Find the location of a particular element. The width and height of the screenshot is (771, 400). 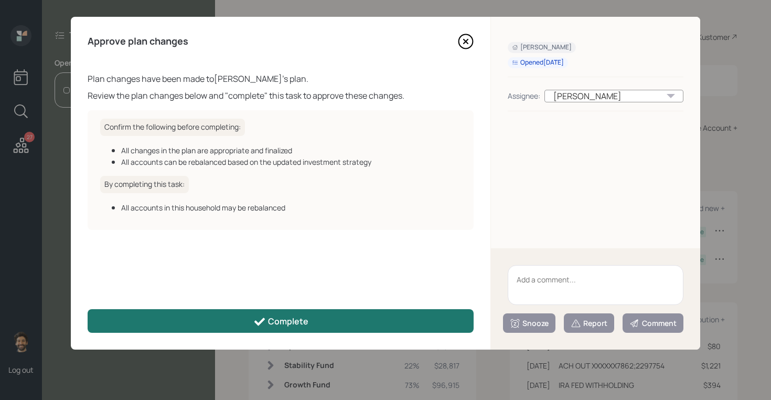

button: Report is located at coordinates (589, 323).